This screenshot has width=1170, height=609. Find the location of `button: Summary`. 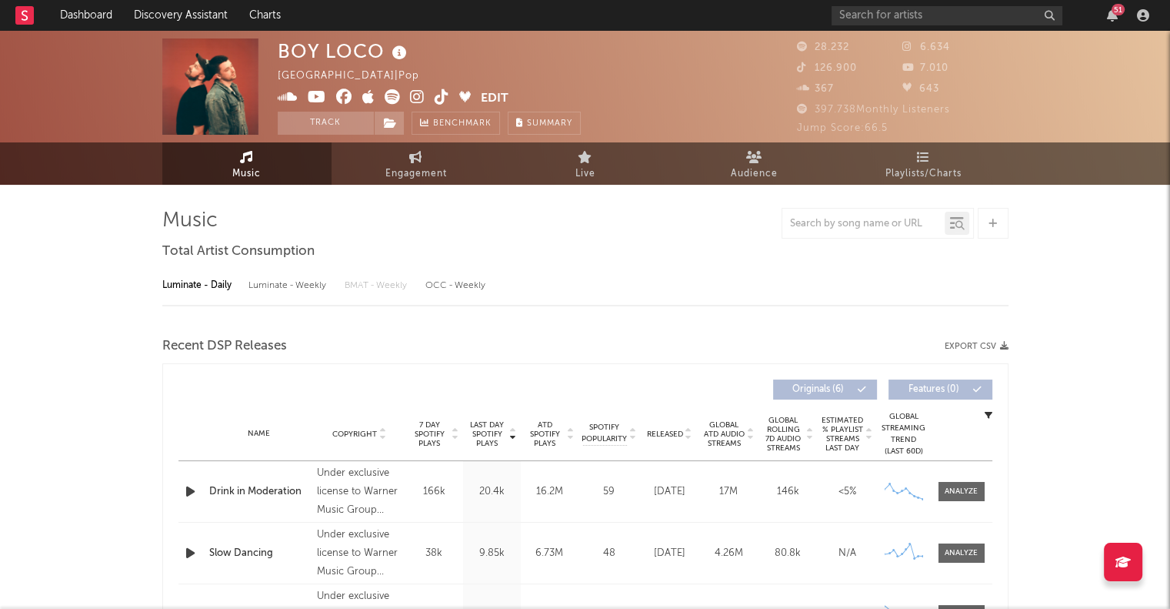

button: Summary is located at coordinates (544, 123).